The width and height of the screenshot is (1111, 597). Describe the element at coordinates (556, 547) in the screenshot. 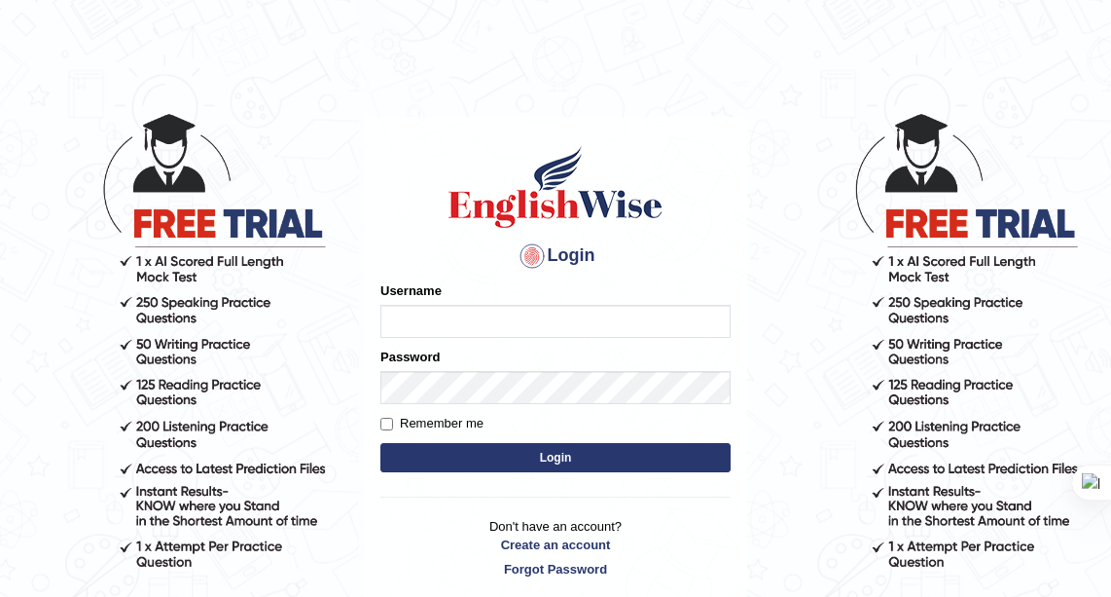

I see `p: Don't have an account?` at that location.